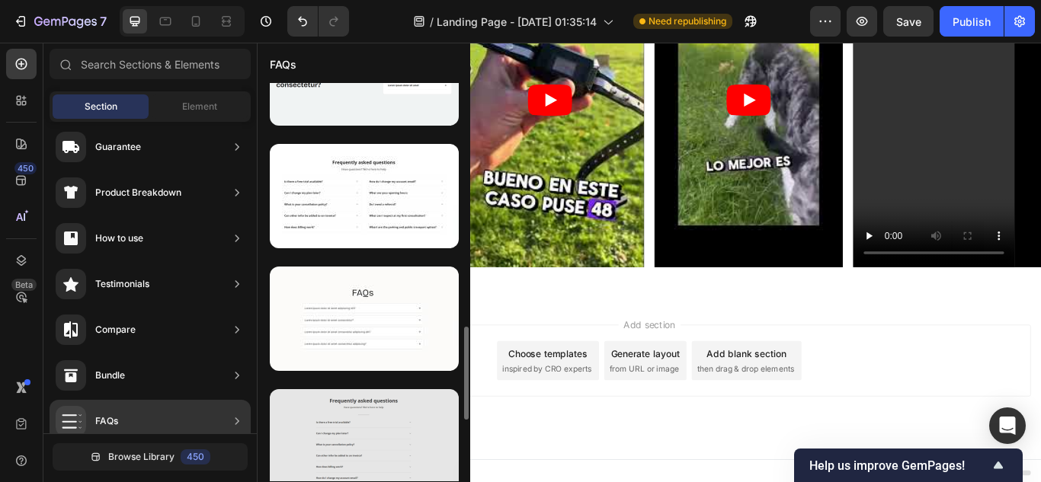  Describe the element at coordinates (122, 284) in the screenshot. I see `div: Testimonials` at that location.